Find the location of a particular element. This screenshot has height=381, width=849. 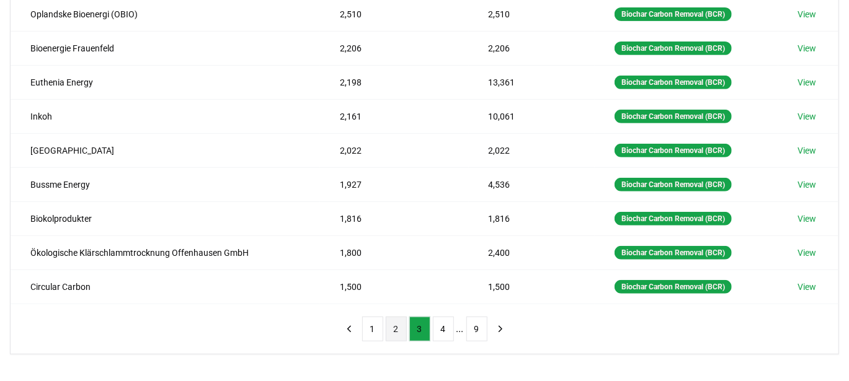

td: Bussme Energy is located at coordinates (165, 184).